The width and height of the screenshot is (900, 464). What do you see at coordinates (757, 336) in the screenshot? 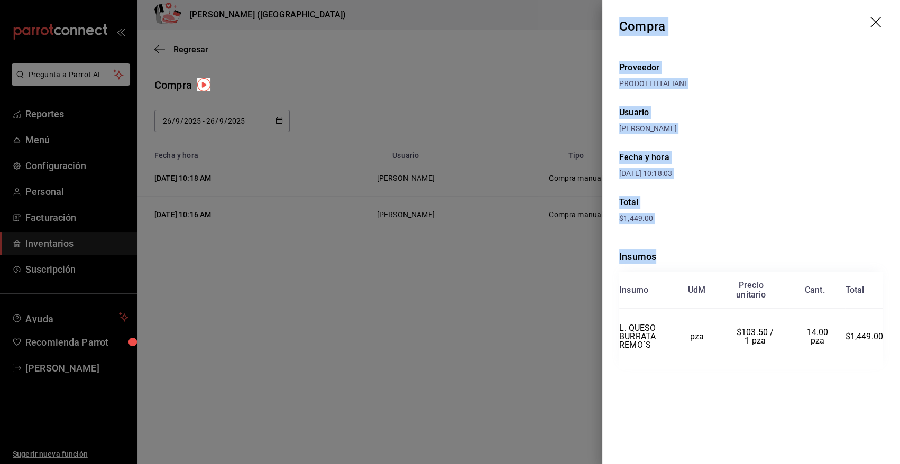
I see `span: $103.50 / 1 pza` at bounding box center [757, 336].